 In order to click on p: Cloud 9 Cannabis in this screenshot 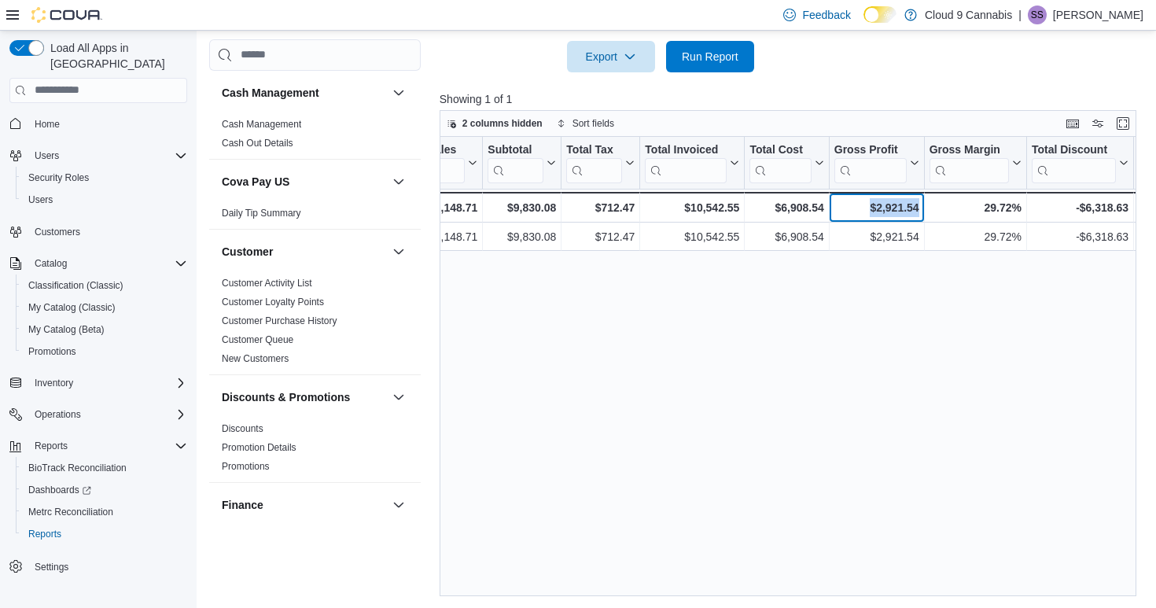, I will do `click(968, 15)`.